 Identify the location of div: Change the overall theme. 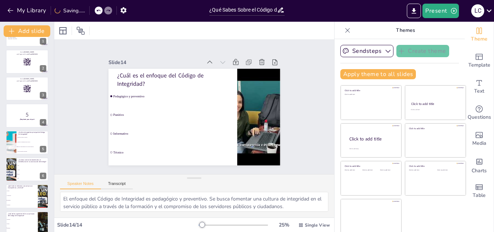
(479, 35).